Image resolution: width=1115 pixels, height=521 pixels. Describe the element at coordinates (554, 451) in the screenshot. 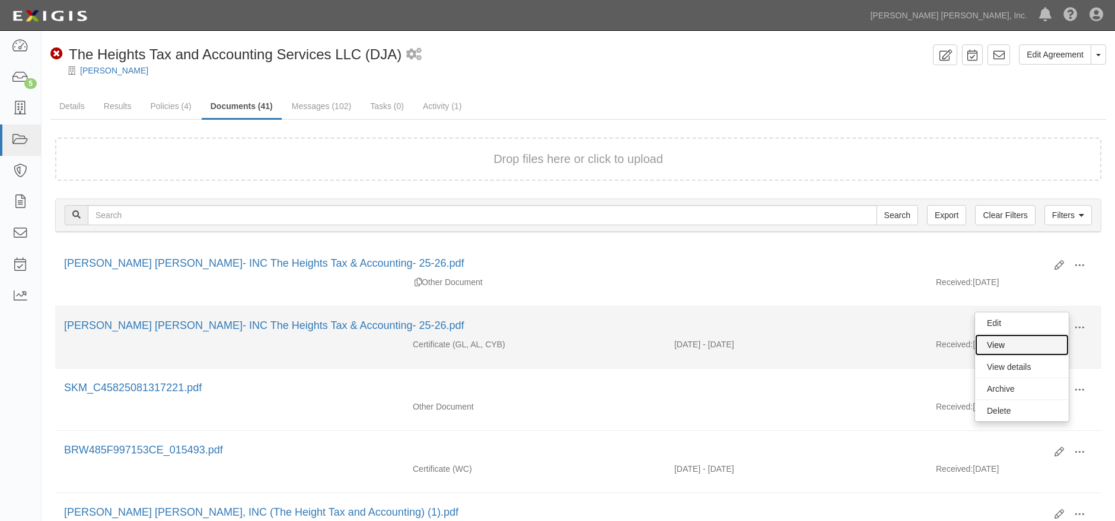

I see `div: BRW485F997153CE_015493.pdf` at that location.